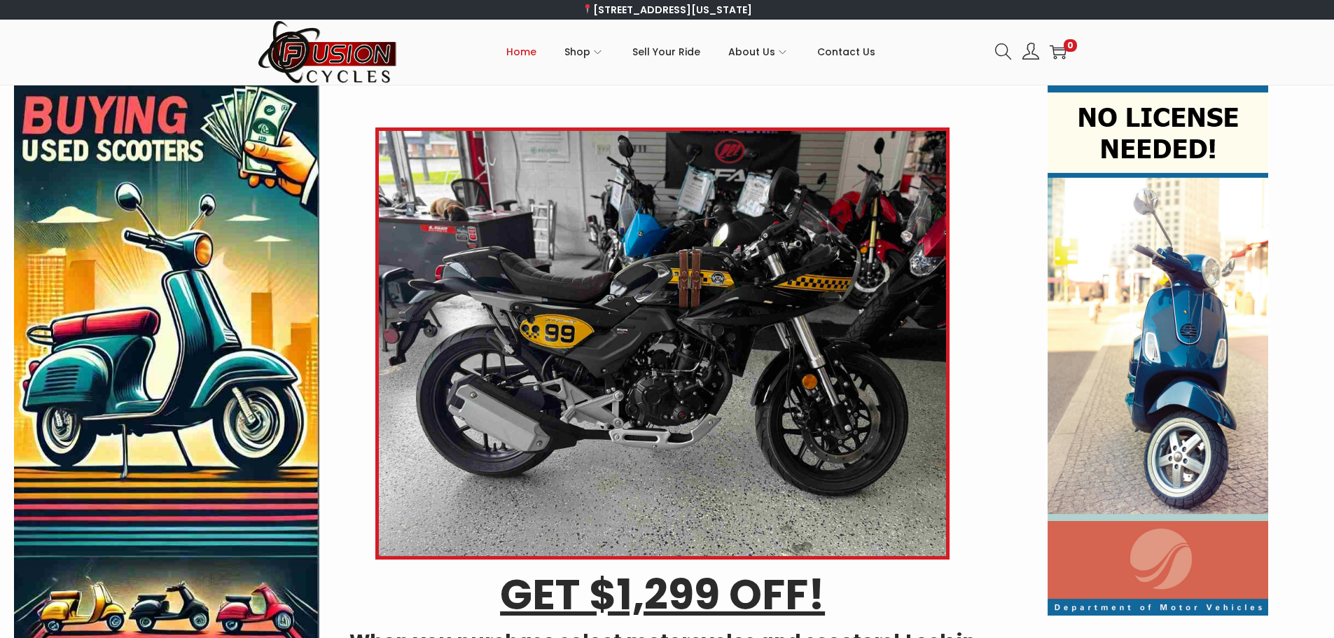  I want to click on span: Contact Us, so click(846, 52).